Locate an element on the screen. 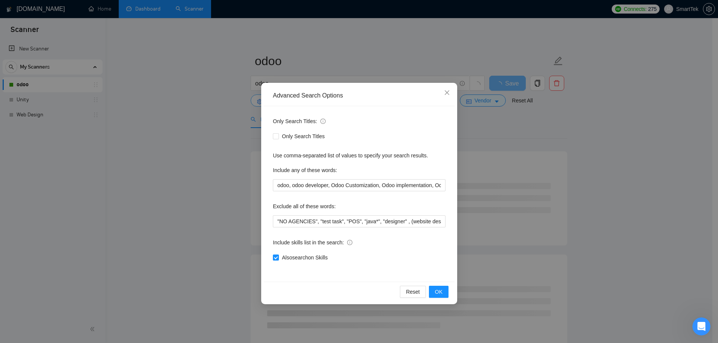 This screenshot has height=343, width=718. span: Include skills list in the search: is located at coordinates (312, 243).